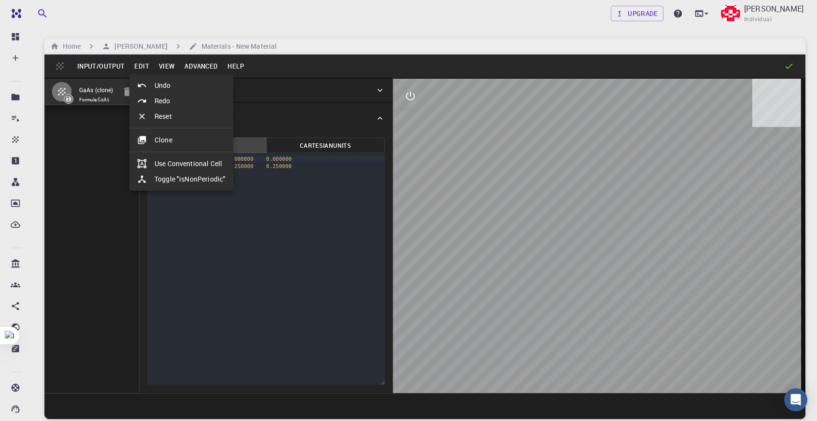 The width and height of the screenshot is (817, 421). I want to click on li: Redo, so click(181, 101).